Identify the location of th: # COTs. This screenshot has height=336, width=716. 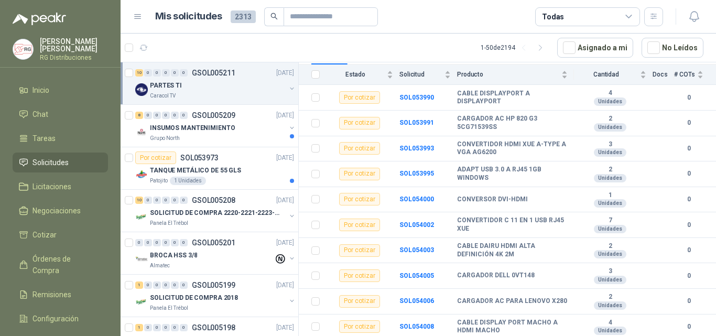
(695, 74).